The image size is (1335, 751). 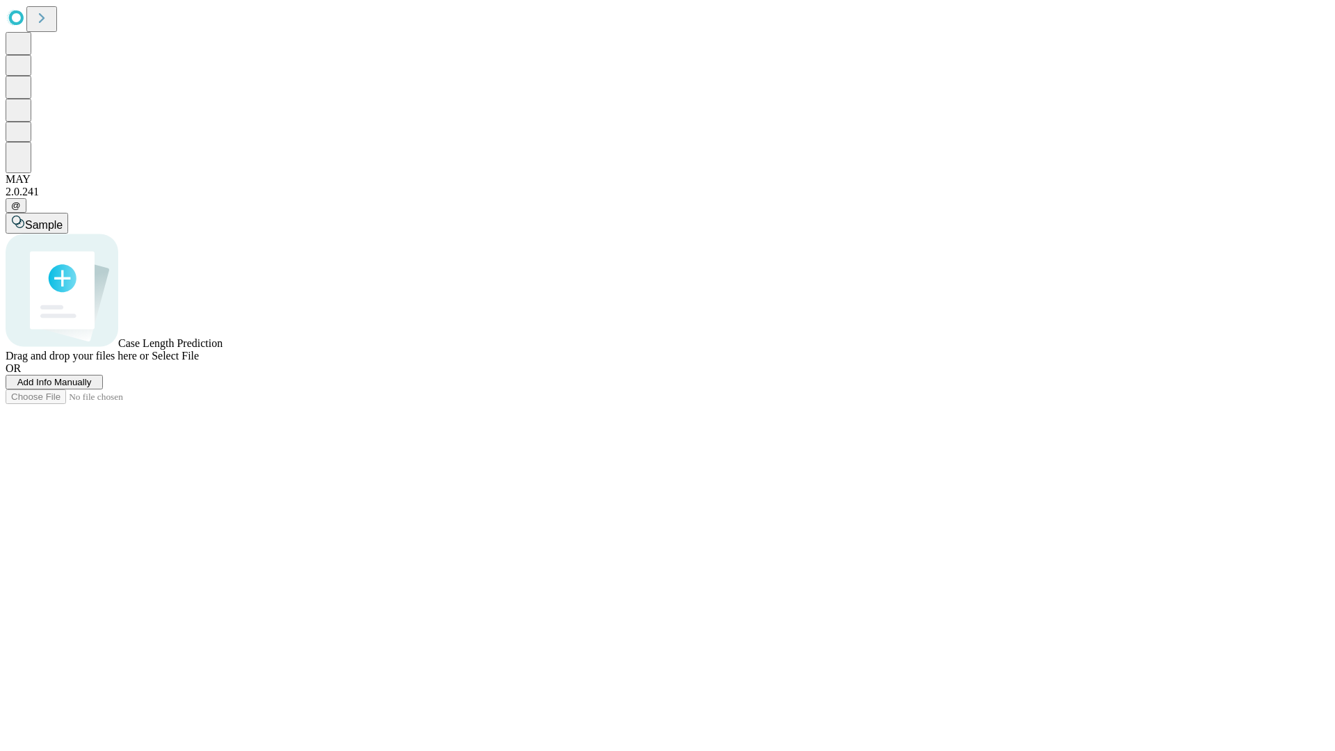 I want to click on span: Case Length Prediction, so click(x=170, y=343).